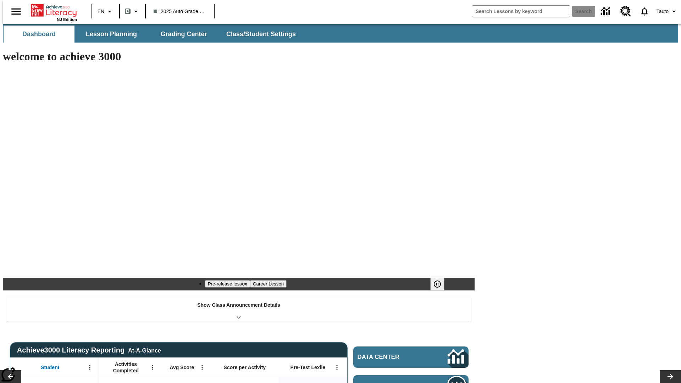 This screenshot has width=681, height=383. I want to click on button: Slide 1 Pre-release lesson, so click(227, 284).